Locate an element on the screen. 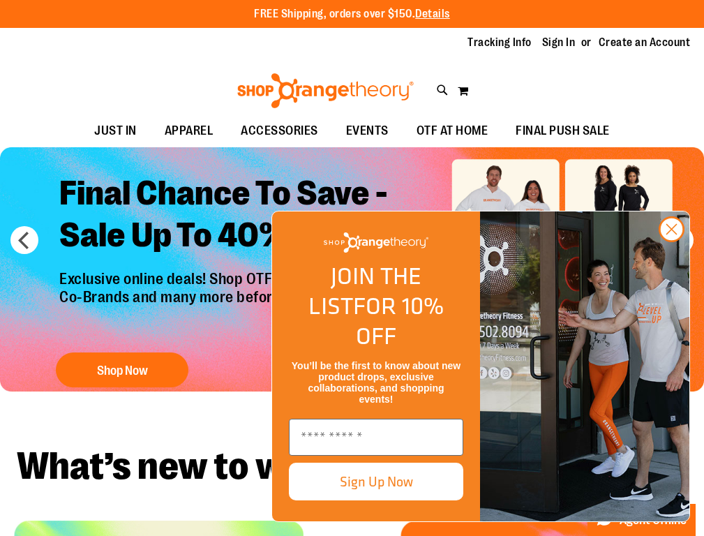  div: FLYOUT Form is located at coordinates (481, 366).